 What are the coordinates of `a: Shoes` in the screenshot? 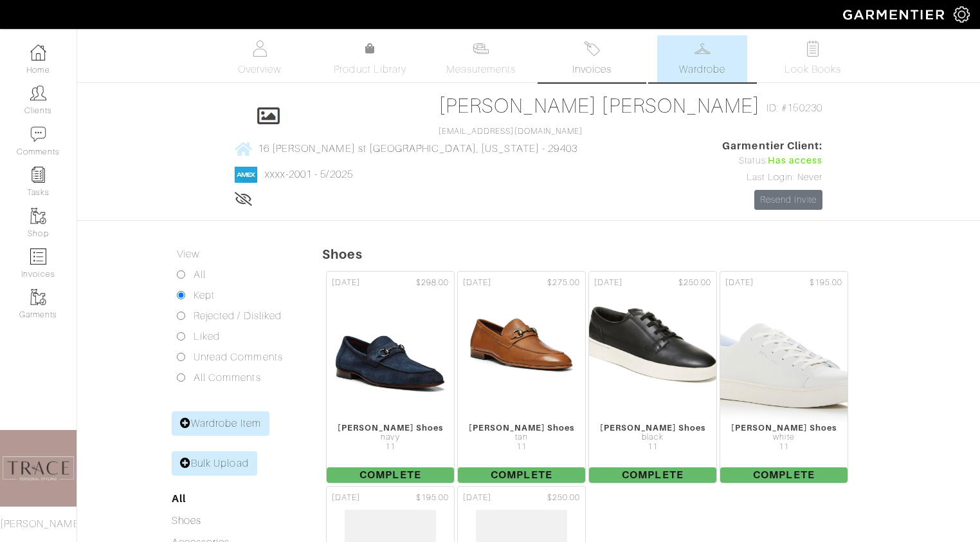 It's located at (187, 520).